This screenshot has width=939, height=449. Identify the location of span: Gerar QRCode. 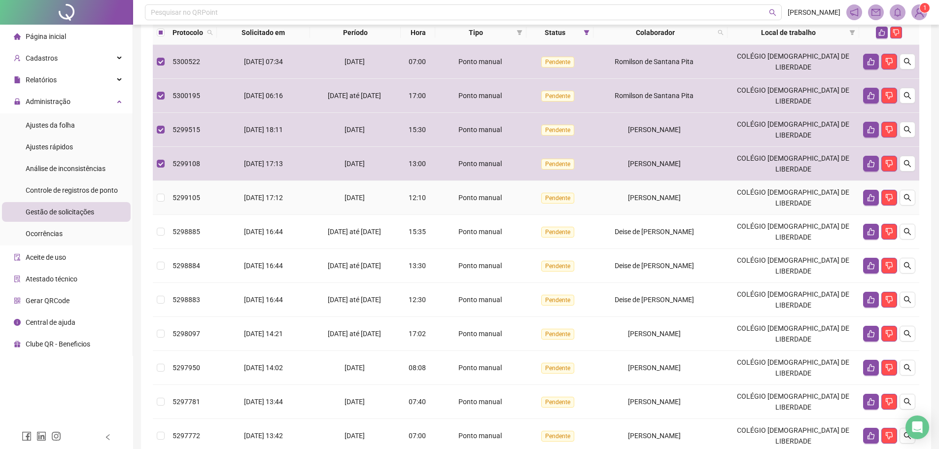
(47, 301).